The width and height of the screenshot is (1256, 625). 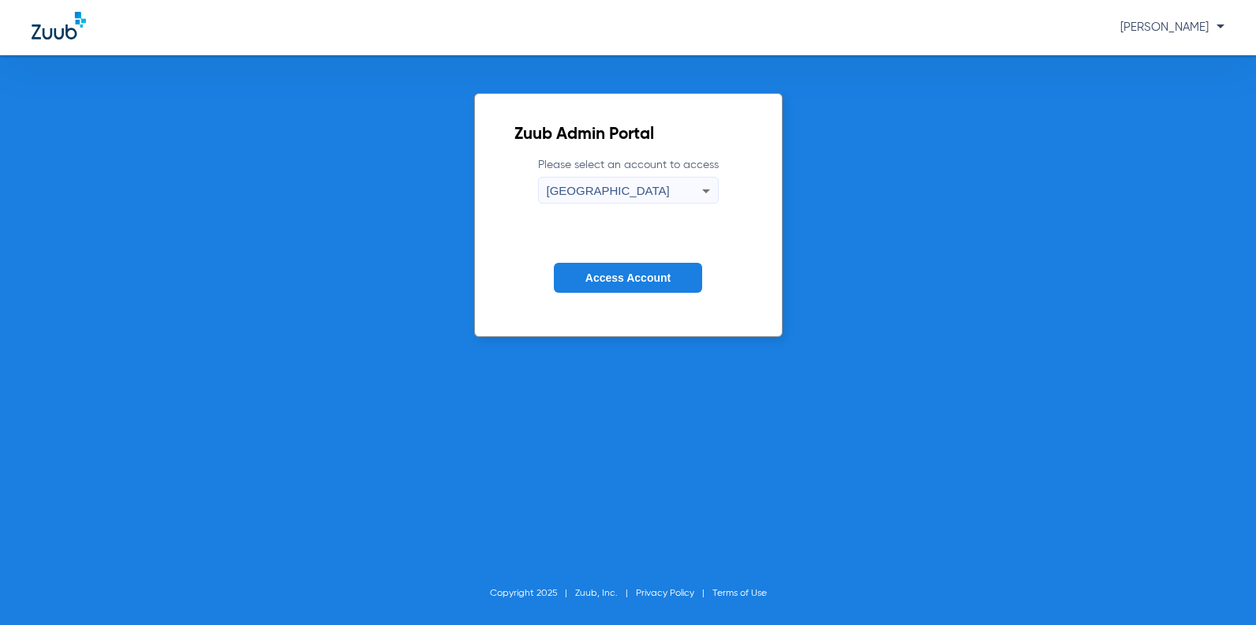 I want to click on label: Please select an account to access, so click(x=628, y=180).